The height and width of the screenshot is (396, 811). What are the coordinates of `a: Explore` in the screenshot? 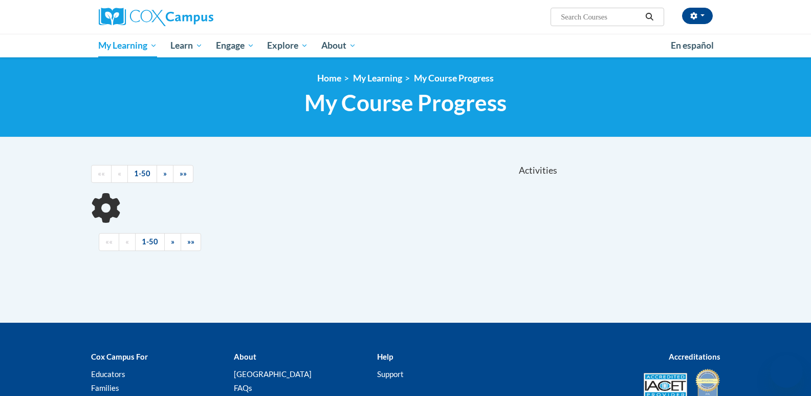 It's located at (288, 46).